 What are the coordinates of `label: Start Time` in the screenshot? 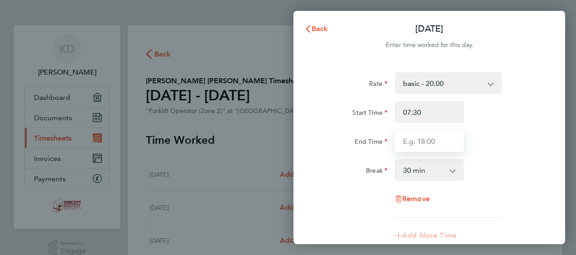 It's located at (370, 114).